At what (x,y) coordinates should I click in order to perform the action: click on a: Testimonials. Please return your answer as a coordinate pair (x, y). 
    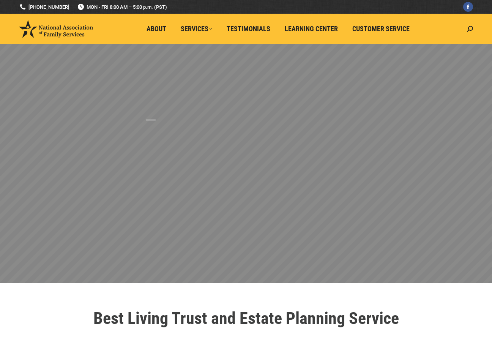
    Looking at the image, I should click on (249, 29).